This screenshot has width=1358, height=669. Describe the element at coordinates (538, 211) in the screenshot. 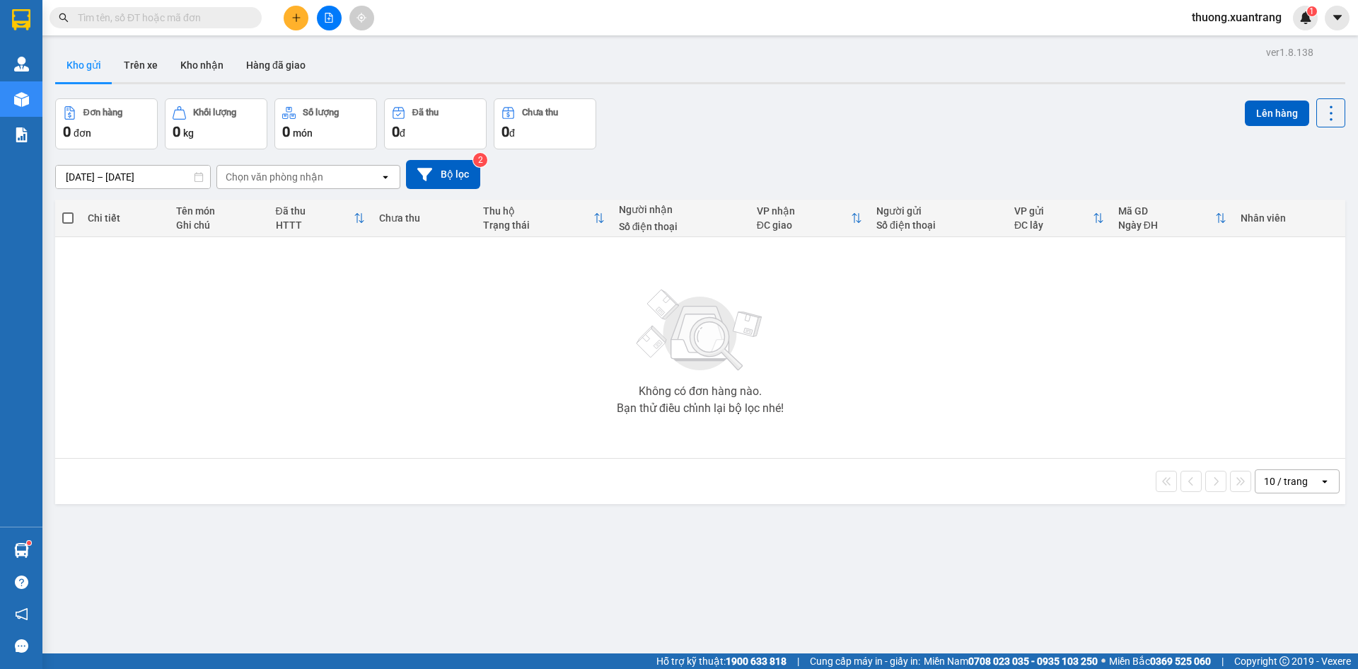

I see `div: Thu hộ` at that location.